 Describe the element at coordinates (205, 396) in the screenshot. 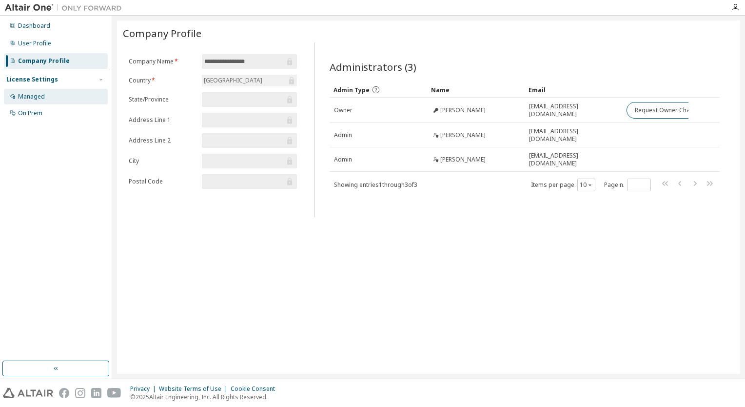

I see `p: © 2025 Altair Engineering, Inc. All Rights Reserved.` at that location.